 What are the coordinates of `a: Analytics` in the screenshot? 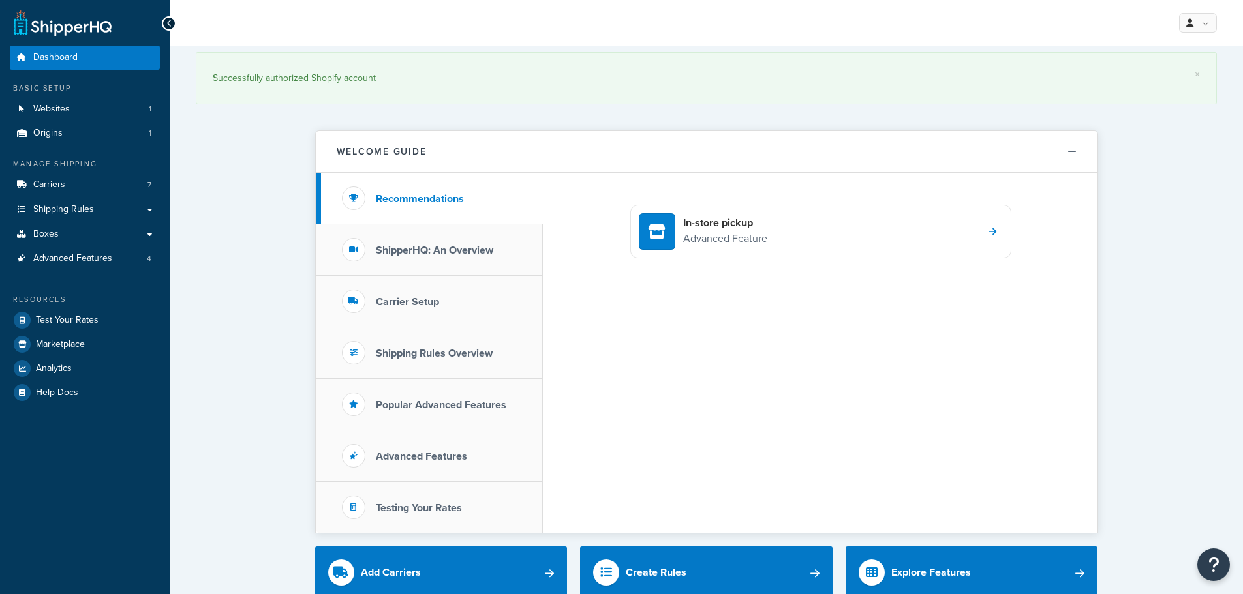 It's located at (85, 369).